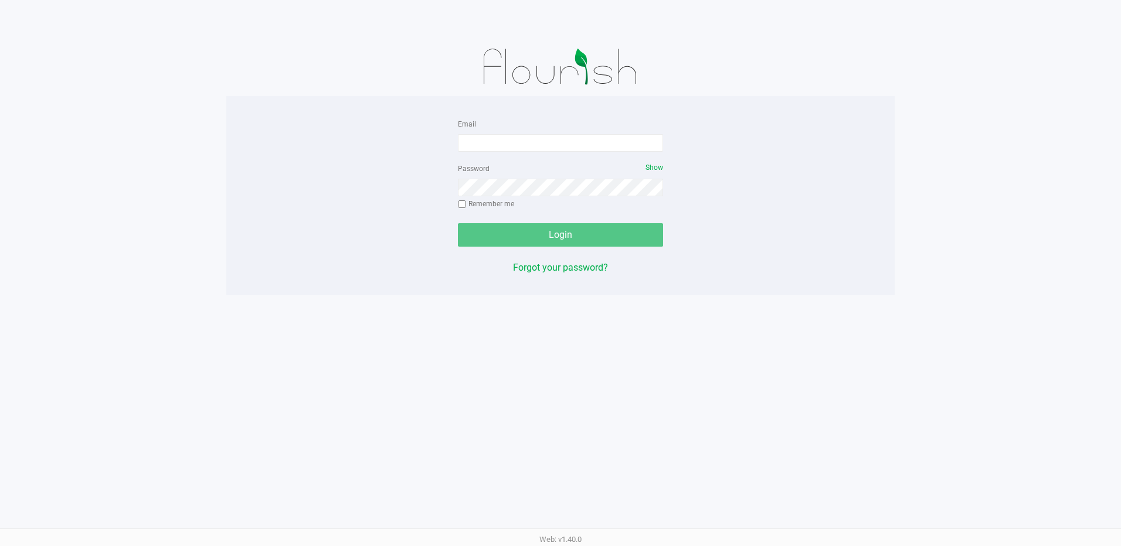 This screenshot has width=1121, height=546. I want to click on span: Show, so click(654, 168).